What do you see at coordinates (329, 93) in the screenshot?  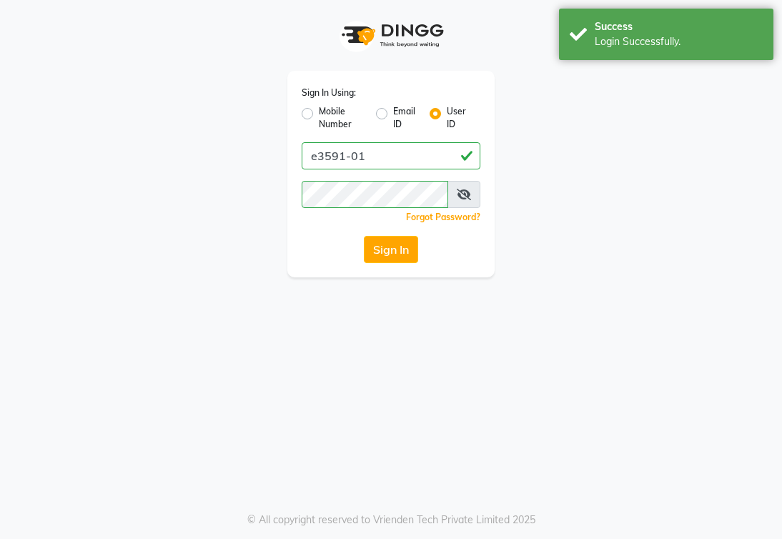 I see `label: Sign In Using:` at bounding box center [329, 93].